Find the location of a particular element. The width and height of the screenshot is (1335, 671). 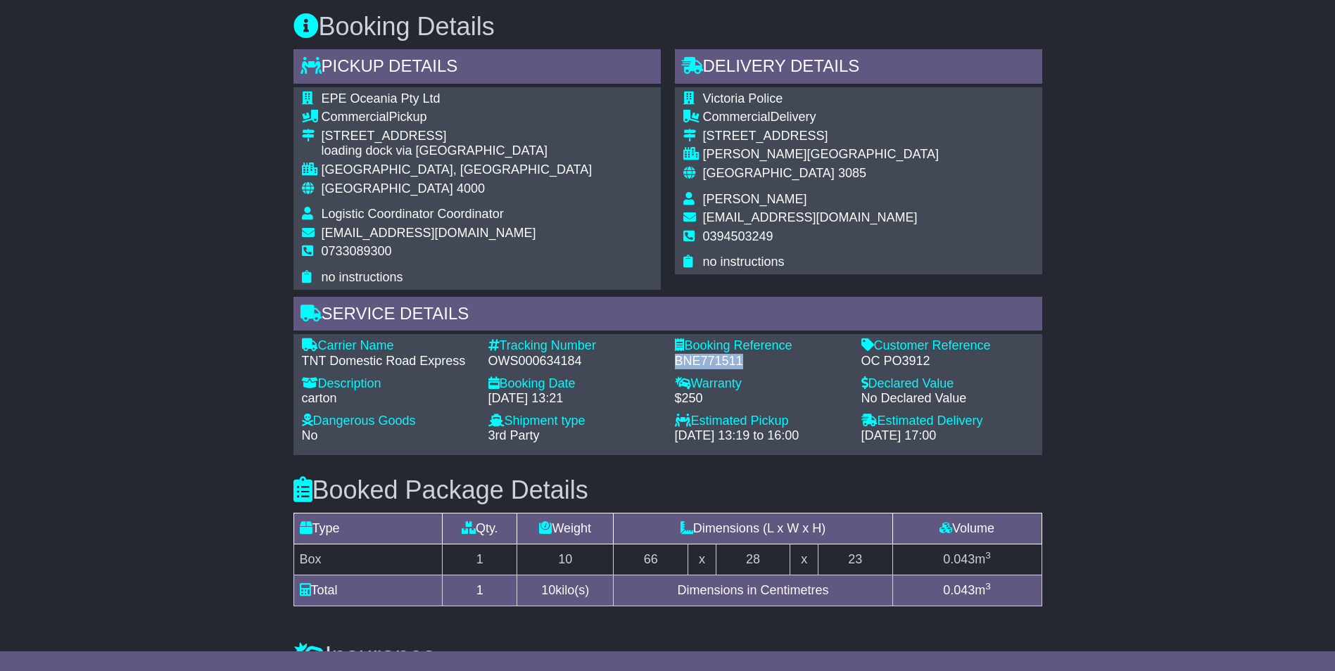

td: Type is located at coordinates (368, 528).